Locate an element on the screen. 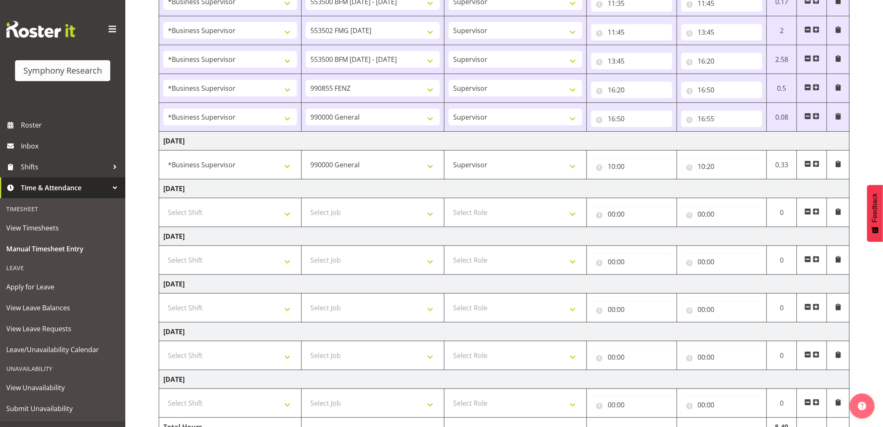 The width and height of the screenshot is (883, 427). span: Inbox is located at coordinates (71, 146).